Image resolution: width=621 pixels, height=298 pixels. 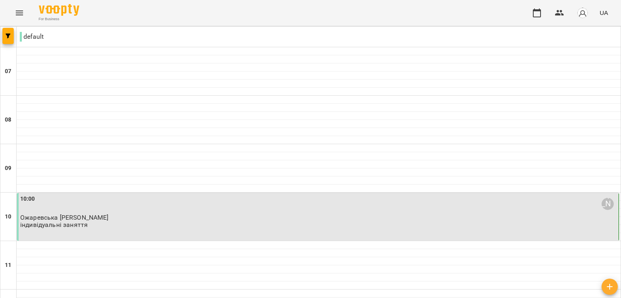 I want to click on h6: 09, so click(x=8, y=169).